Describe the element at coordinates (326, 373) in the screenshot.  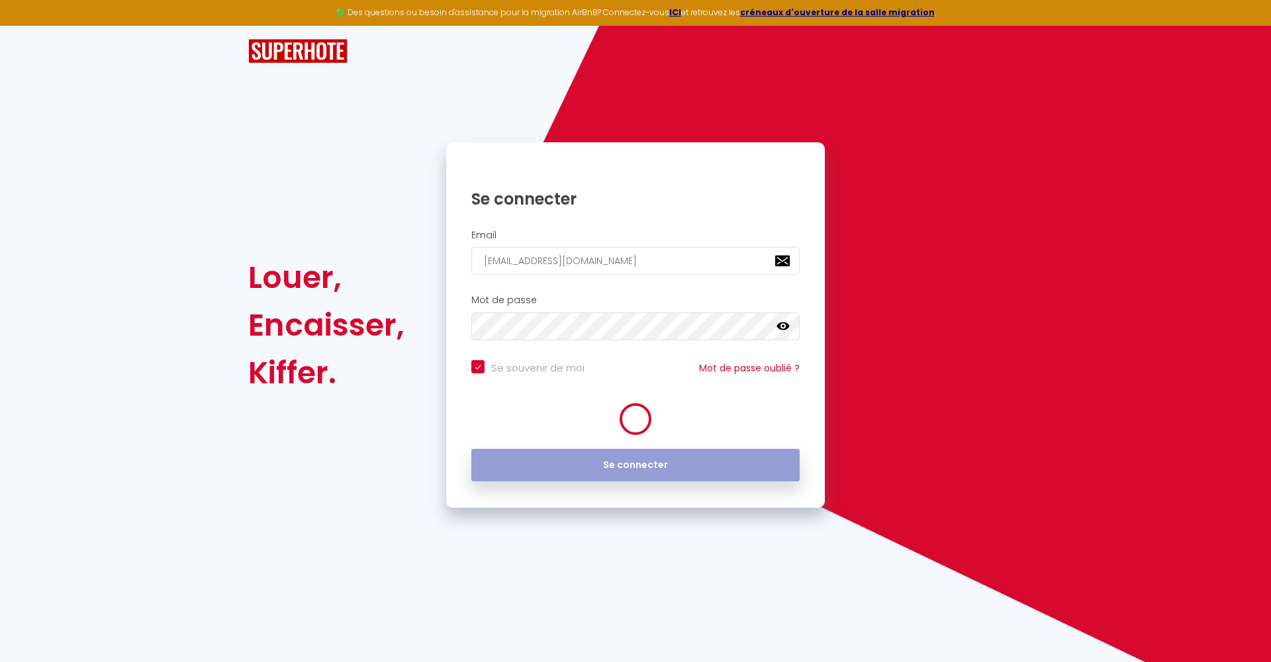
I see `div: Kiffer.` at that location.